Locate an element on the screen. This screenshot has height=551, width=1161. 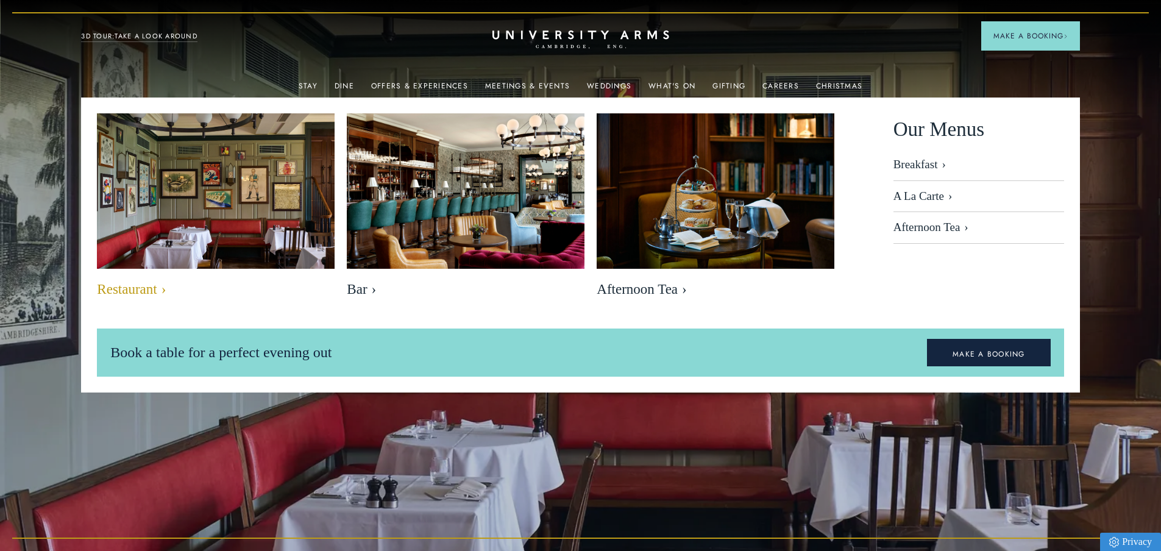
a: Christmas is located at coordinates (839, 90).